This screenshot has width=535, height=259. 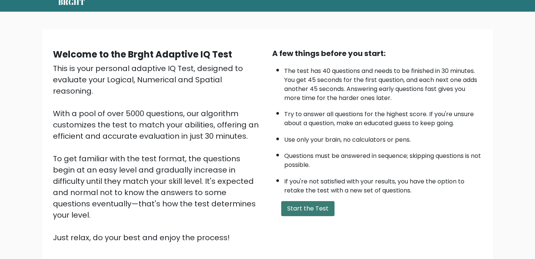 I want to click on li: If you're not satisfied with your results, you have the option to retake the test with a new set ..., so click(x=383, y=184).